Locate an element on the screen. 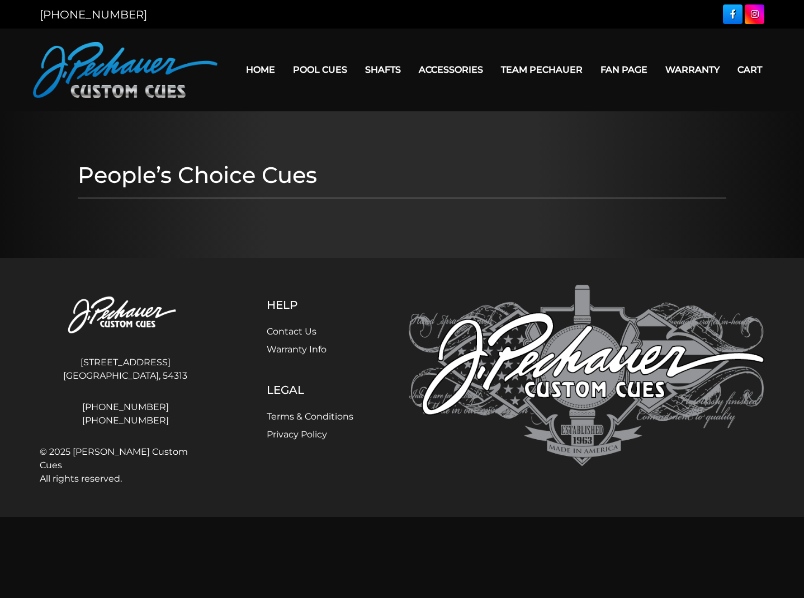 The image size is (804, 598). a: Terms & Conditions is located at coordinates (310, 416).